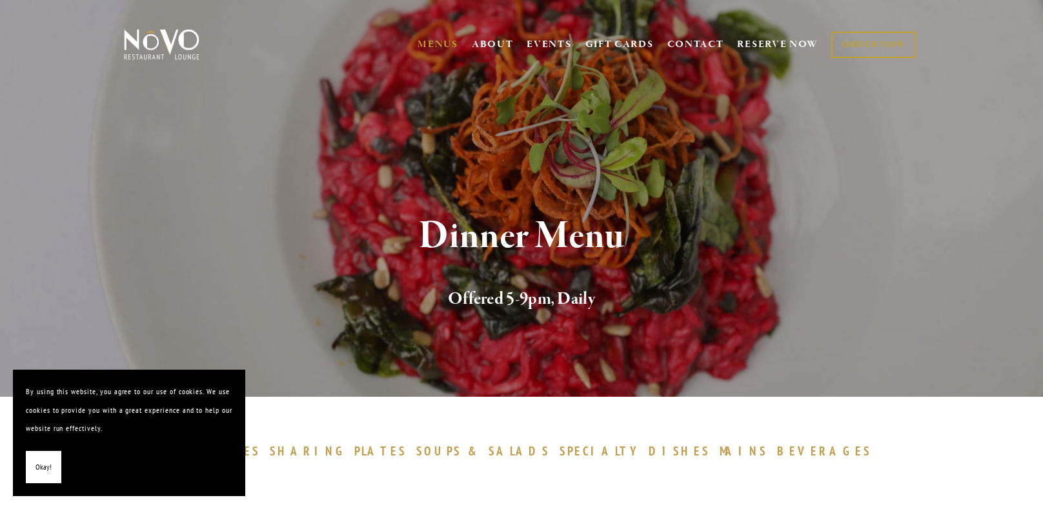 Image resolution: width=1043 pixels, height=509 pixels. What do you see at coordinates (439, 451) in the screenshot?
I see `span: SOUPS` at bounding box center [439, 451].